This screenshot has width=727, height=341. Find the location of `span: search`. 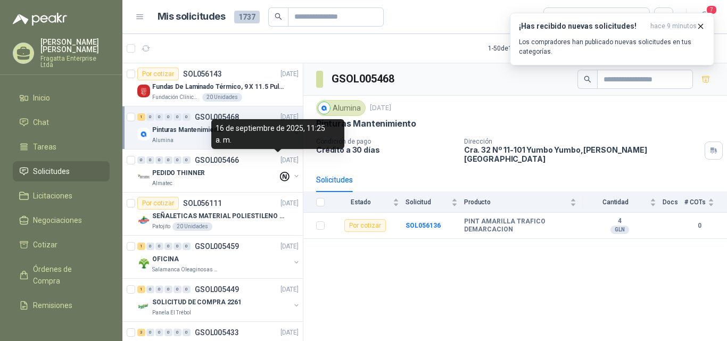

span: search is located at coordinates (278, 16).